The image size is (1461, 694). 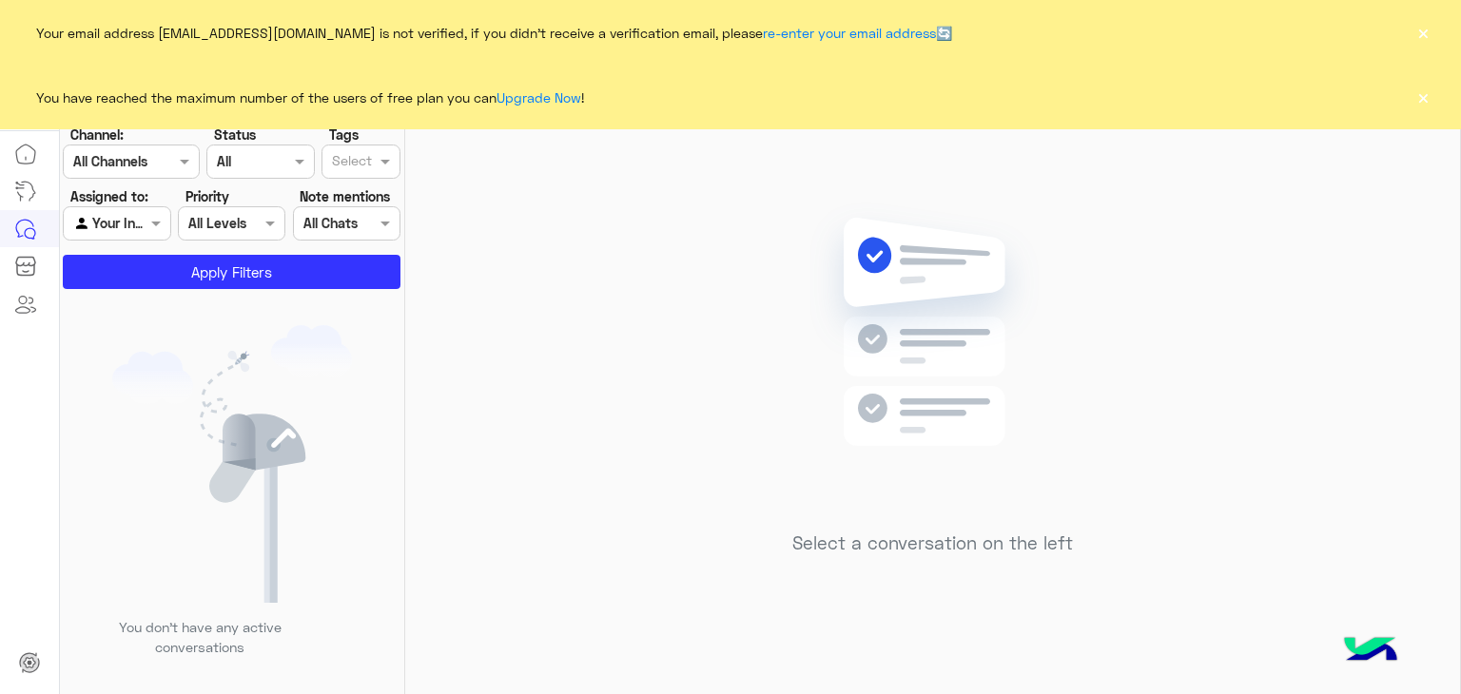 What do you see at coordinates (97, 134) in the screenshot?
I see `label: Channel:` at bounding box center [97, 134].